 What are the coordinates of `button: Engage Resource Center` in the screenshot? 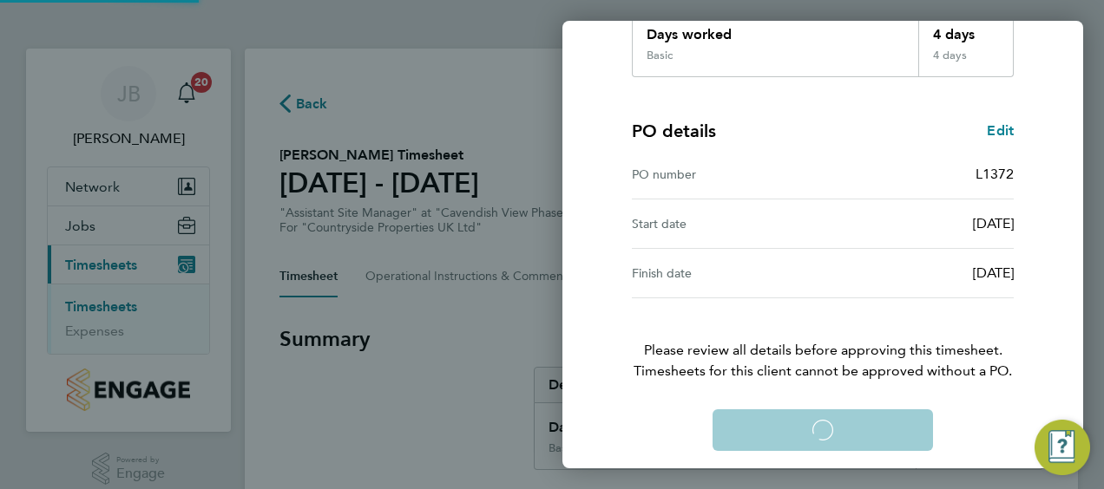 It's located at (1062, 448).